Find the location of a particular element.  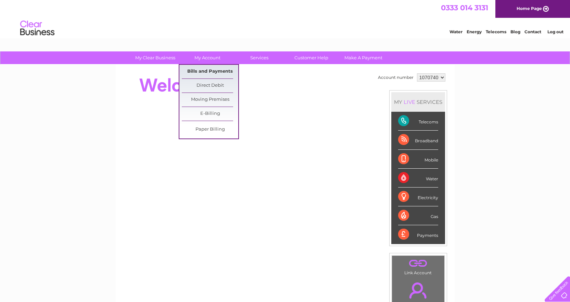

td: Account number is located at coordinates (396, 77).